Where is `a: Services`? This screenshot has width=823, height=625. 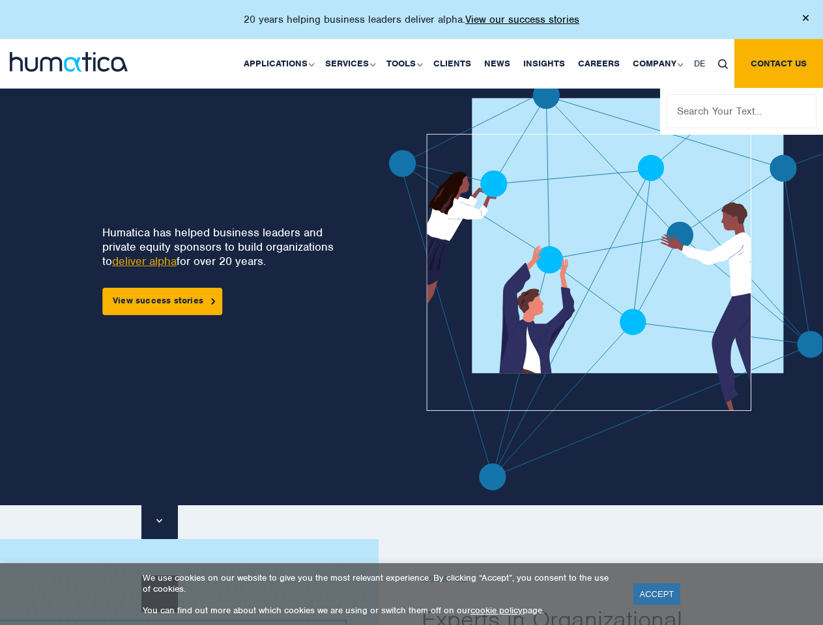 a: Services is located at coordinates (349, 64).